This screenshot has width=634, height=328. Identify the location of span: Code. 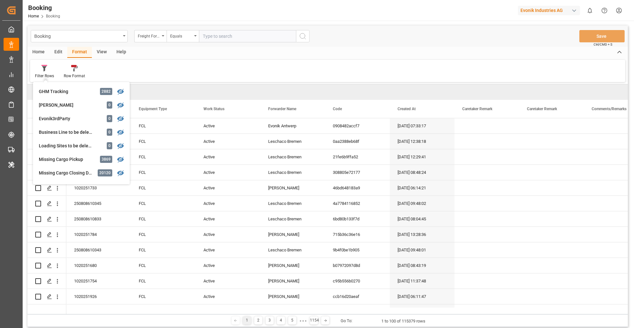
(337, 109).